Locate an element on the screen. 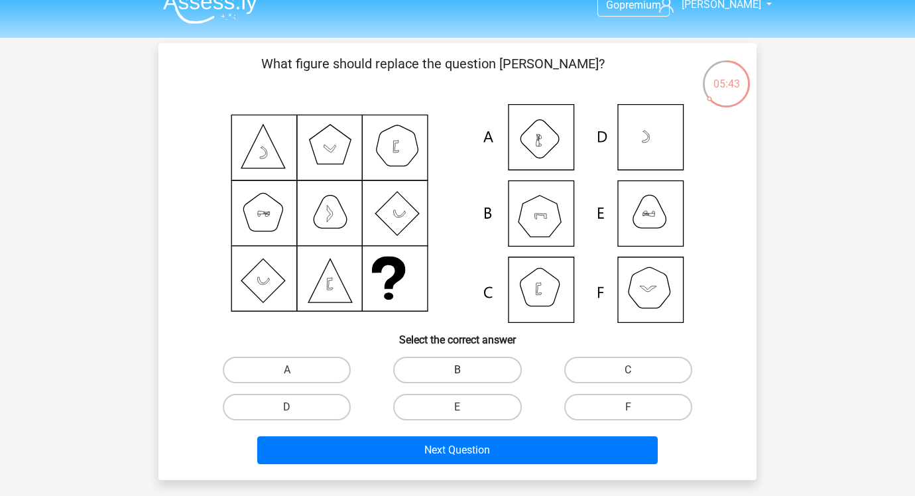 This screenshot has height=496, width=915. label: F is located at coordinates (628, 407).